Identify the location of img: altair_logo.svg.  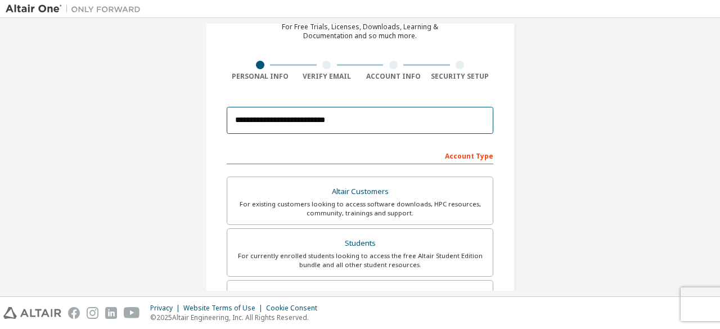
(32, 313).